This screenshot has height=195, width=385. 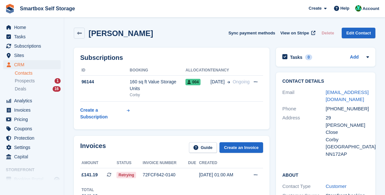 What do you see at coordinates (241, 147) in the screenshot?
I see `a: Create an Invoice` at bounding box center [241, 147].